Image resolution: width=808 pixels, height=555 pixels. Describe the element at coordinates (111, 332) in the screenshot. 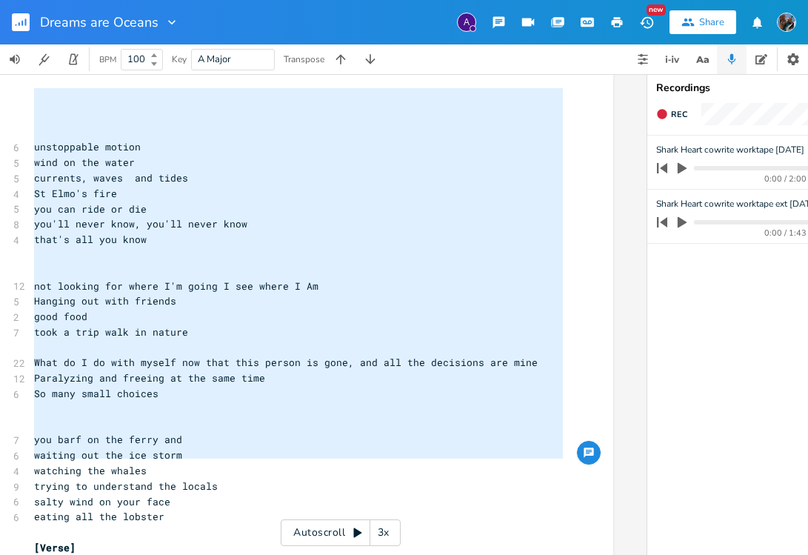

I see `span: took a trip walk in nature` at that location.